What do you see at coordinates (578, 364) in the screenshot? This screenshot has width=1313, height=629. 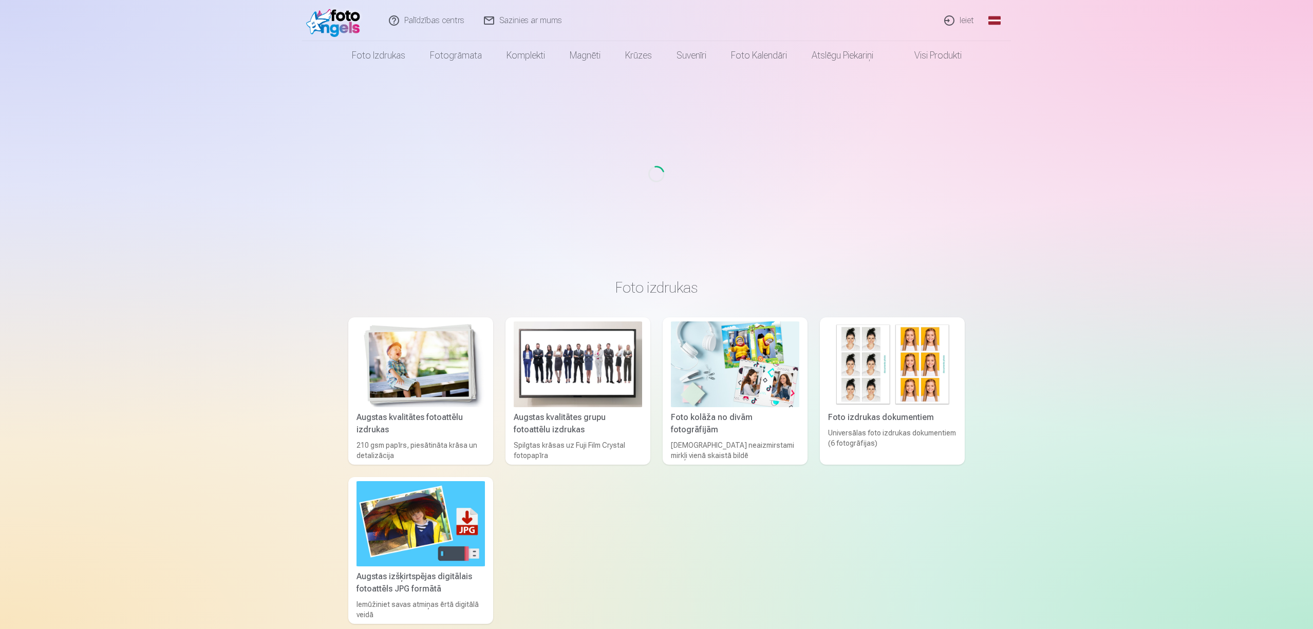 I see `img: Augstas kvalitātes grupu fotoattēlu izdrukas` at bounding box center [578, 364].